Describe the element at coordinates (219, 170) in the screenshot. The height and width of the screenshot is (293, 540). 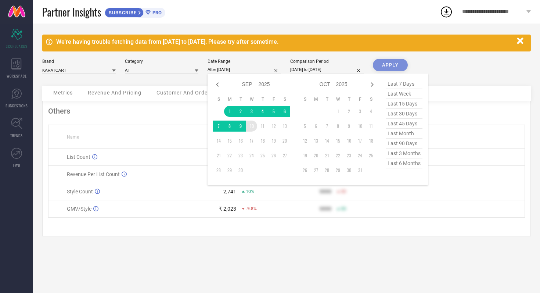
I see `td: Sun Sep 28 2025` at that location.